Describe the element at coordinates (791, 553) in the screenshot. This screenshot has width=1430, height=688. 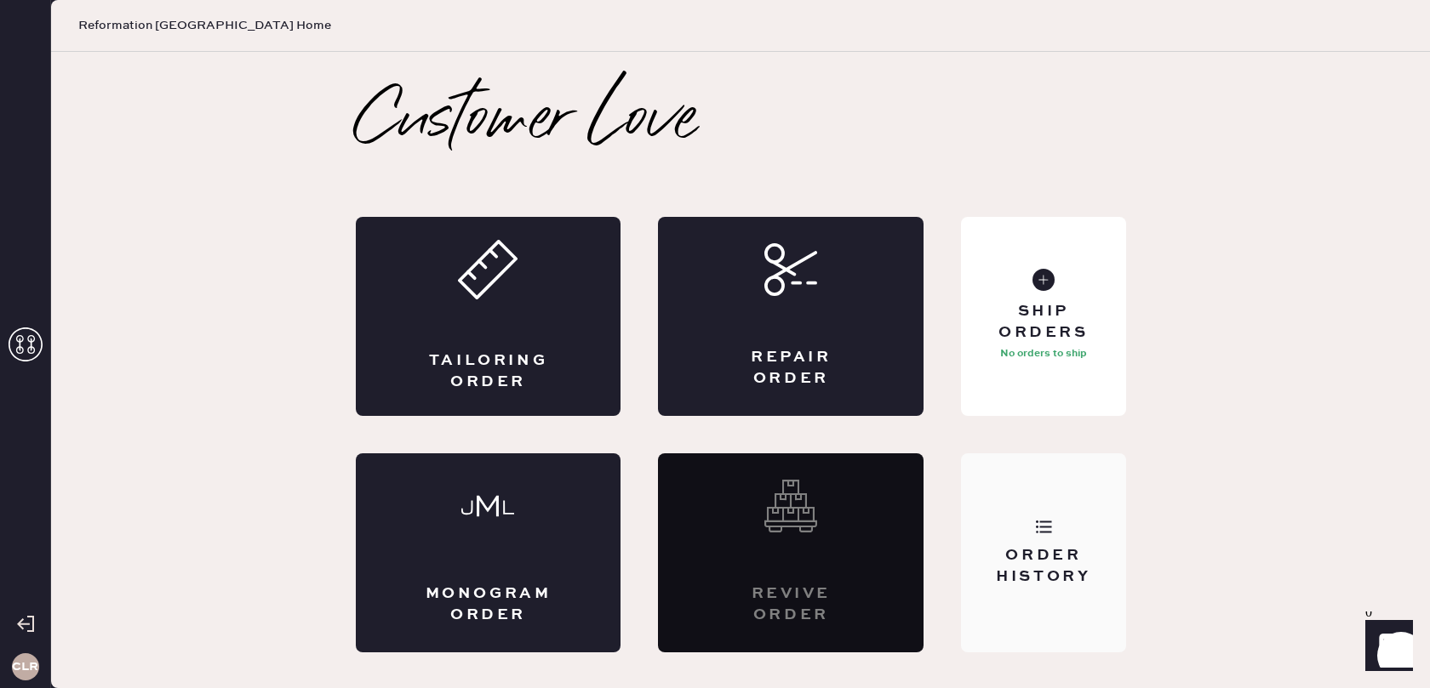
I see `div: Interested? Contact us at care@hemster.co` at that location.